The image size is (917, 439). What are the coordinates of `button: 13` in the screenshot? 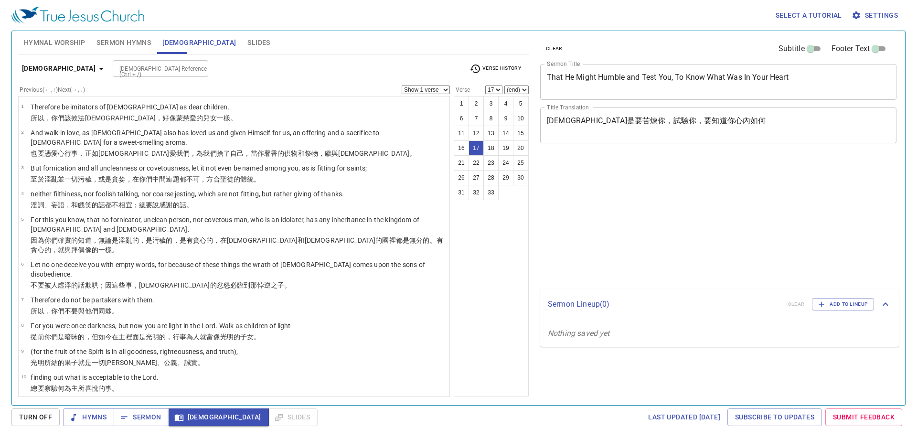 It's located at (491, 133).